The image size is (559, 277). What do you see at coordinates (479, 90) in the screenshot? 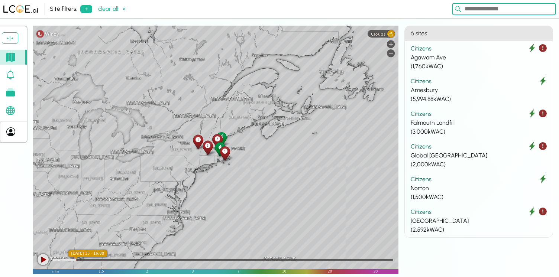
I see `button: Citizens Amesbury (5,994.88kWAC)` at bounding box center [479, 90].